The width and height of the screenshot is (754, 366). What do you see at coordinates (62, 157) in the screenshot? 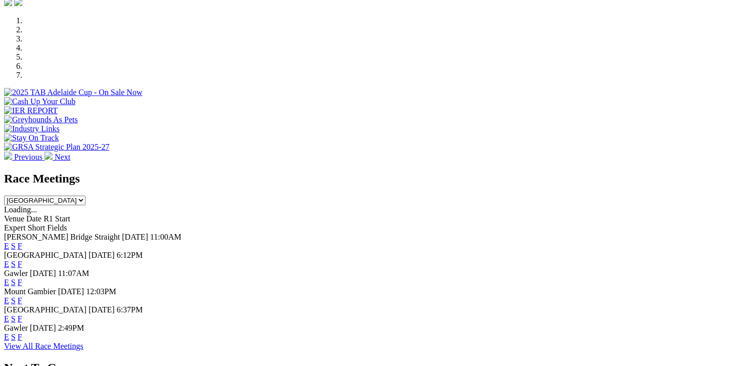
I see `span: Next` at bounding box center [62, 157].